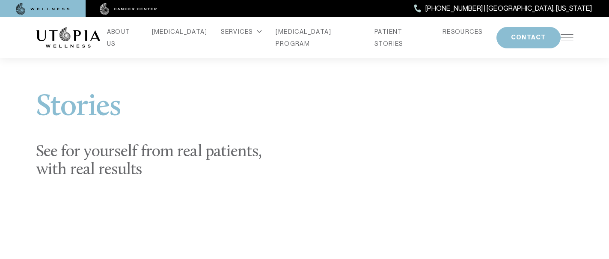  I want to click on a: ABOUT US, so click(122, 38).